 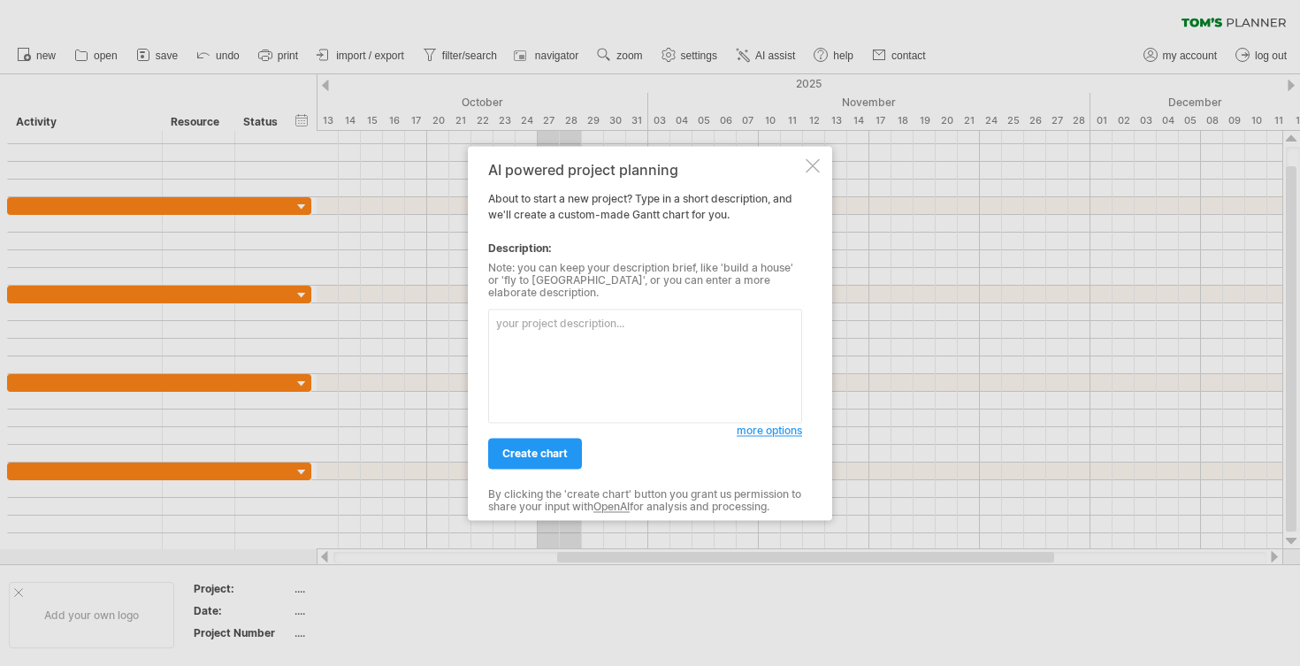 What do you see at coordinates (770, 431) in the screenshot?
I see `a: more options` at bounding box center [770, 431].